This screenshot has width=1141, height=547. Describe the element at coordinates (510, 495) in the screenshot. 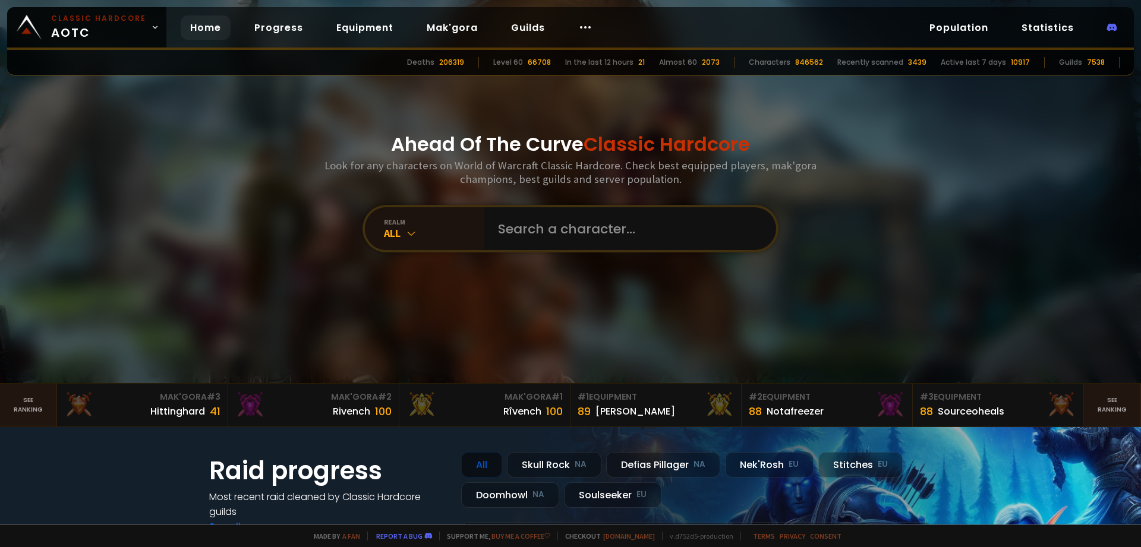

I see `div: Doomhowl` at that location.